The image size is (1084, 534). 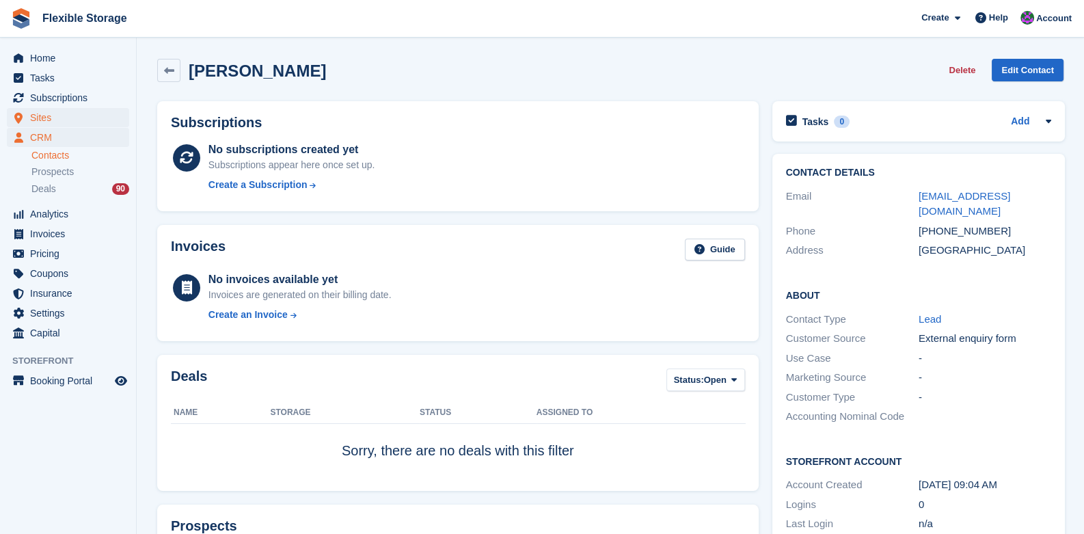 I want to click on span: Analytics, so click(x=71, y=214).